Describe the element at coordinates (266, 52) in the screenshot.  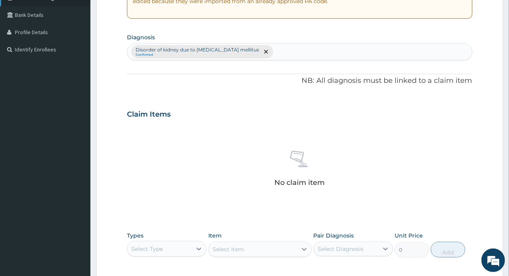
I see `span: remove selection option` at that location.